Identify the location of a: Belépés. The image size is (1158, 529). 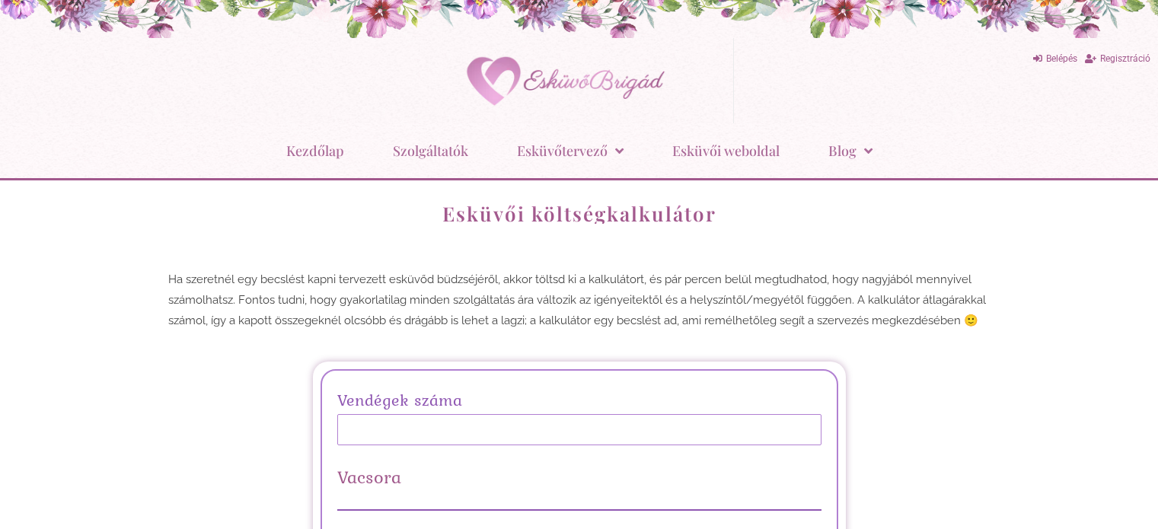
(1055, 59).